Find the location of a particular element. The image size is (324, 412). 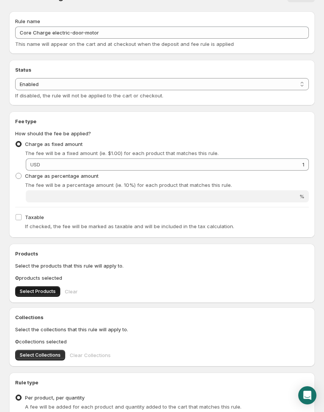

h2: Products is located at coordinates (162, 254).